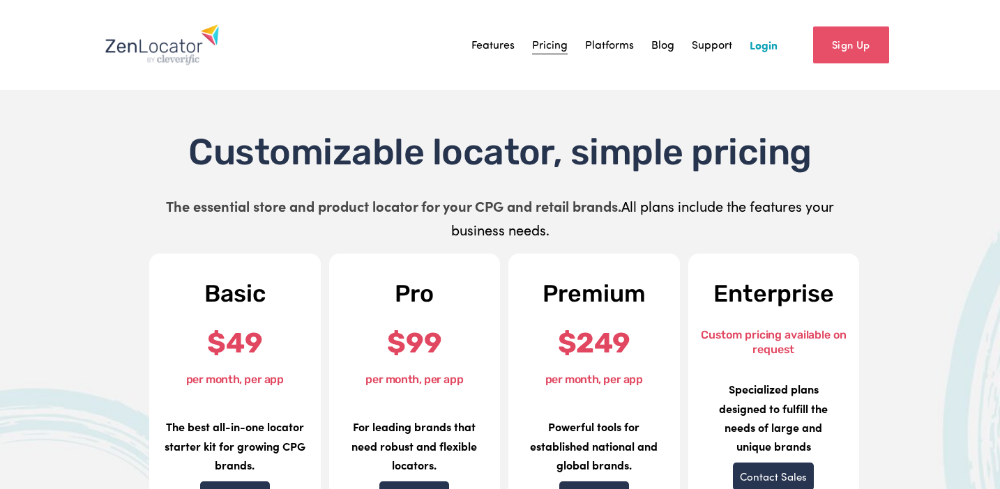 Image resolution: width=1000 pixels, height=489 pixels. What do you see at coordinates (162, 45) in the screenshot?
I see `a: Zenlocator` at bounding box center [162, 45].